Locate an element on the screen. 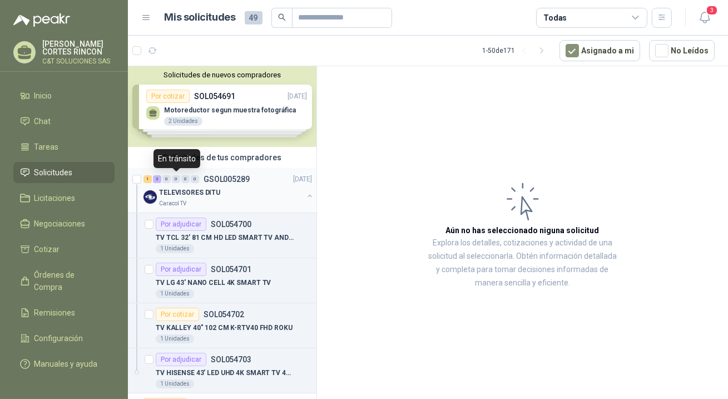  img: Company Logo is located at coordinates (150, 197).